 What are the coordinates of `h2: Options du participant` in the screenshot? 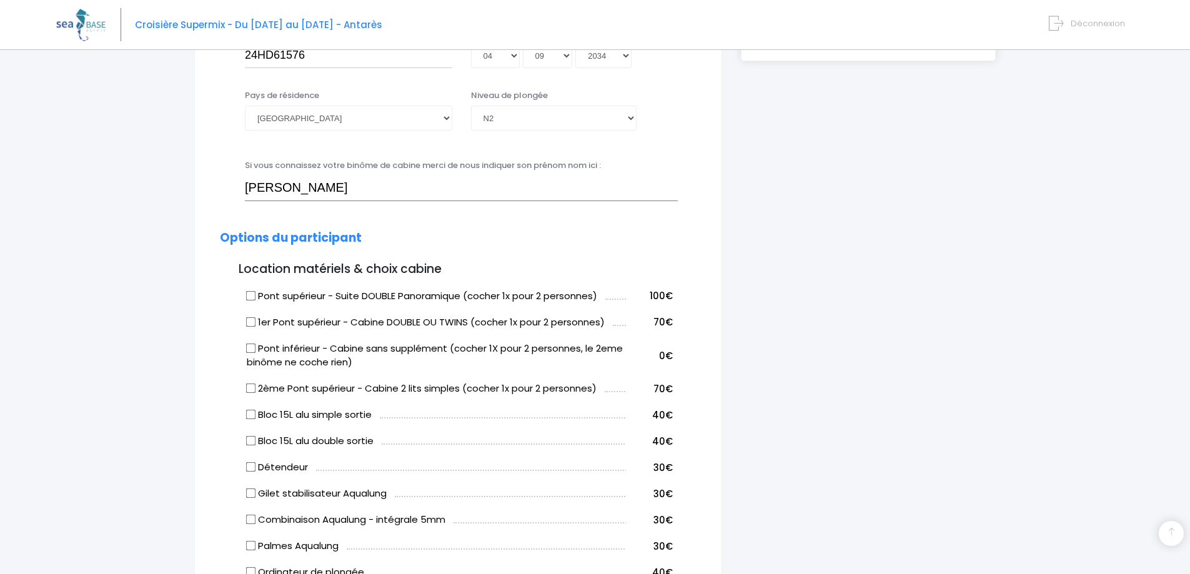 It's located at (458, 238).